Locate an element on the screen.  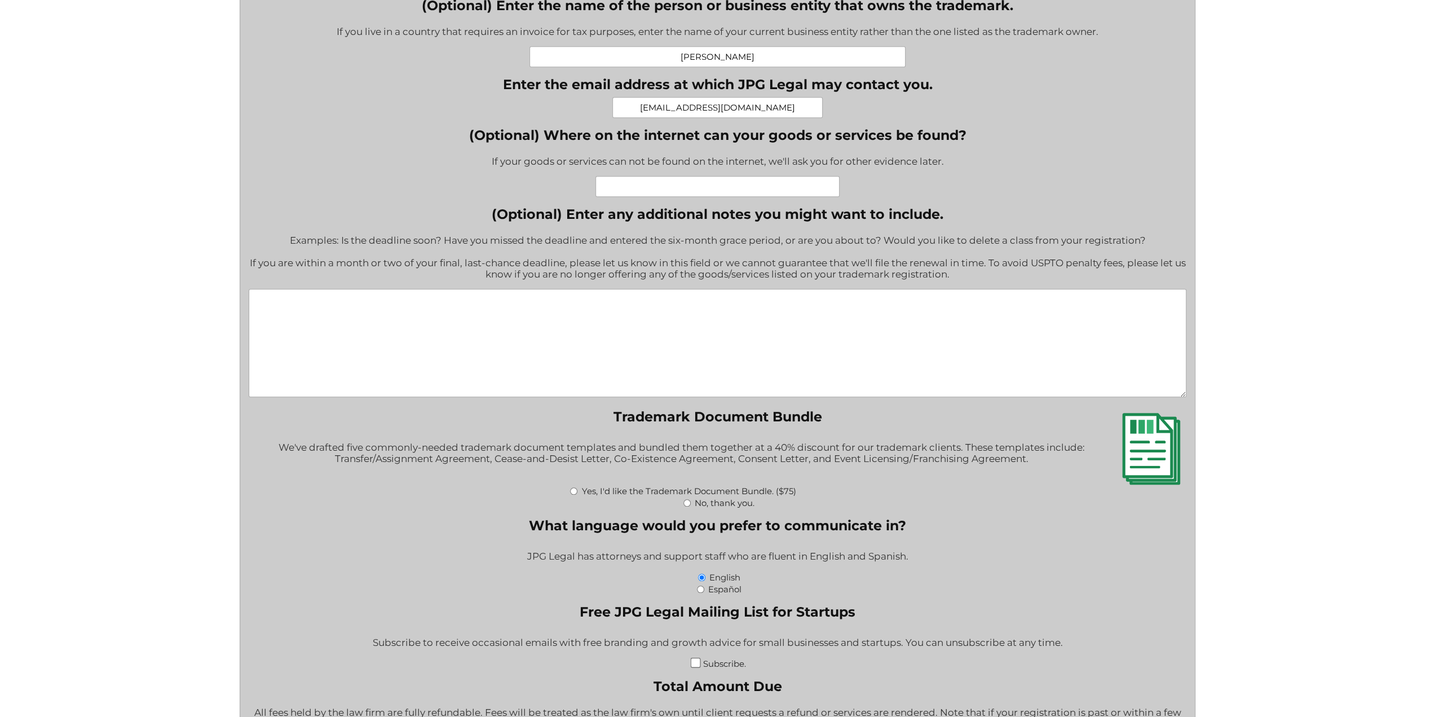
label: English is located at coordinates (725, 577).